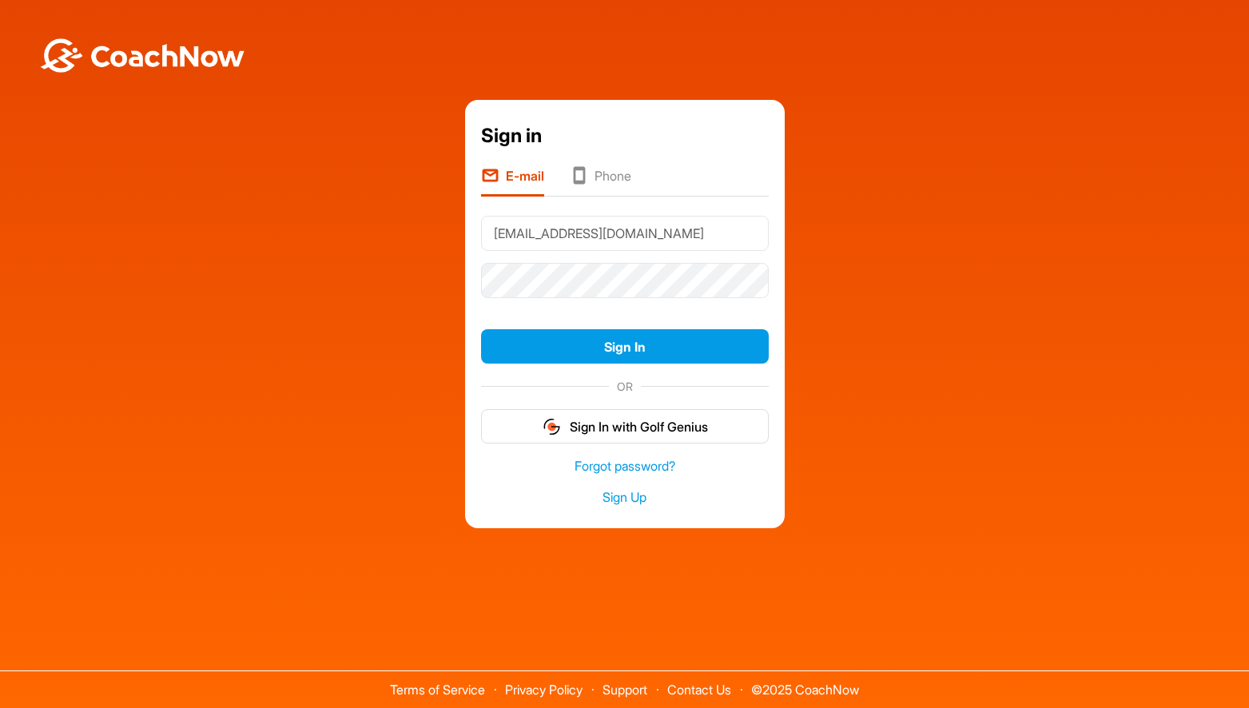 The width and height of the screenshot is (1249, 708). I want to click on span: © 2025 CoachNow, so click(805, 683).